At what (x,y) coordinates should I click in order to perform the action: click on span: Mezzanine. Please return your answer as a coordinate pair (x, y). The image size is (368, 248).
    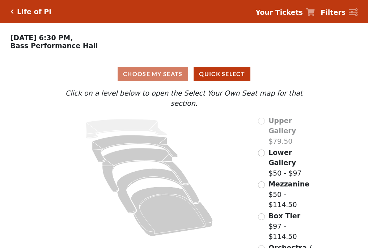
    Looking at the image, I should click on (288, 184).